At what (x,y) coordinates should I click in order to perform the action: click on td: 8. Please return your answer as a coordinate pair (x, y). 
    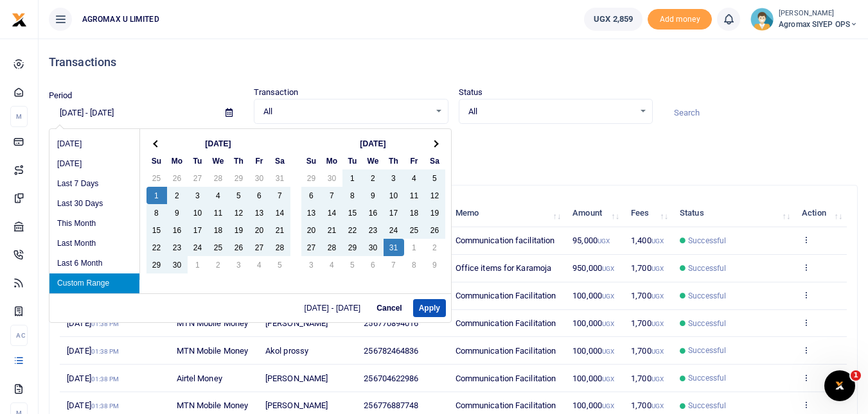
    Looking at the image, I should click on (414, 265).